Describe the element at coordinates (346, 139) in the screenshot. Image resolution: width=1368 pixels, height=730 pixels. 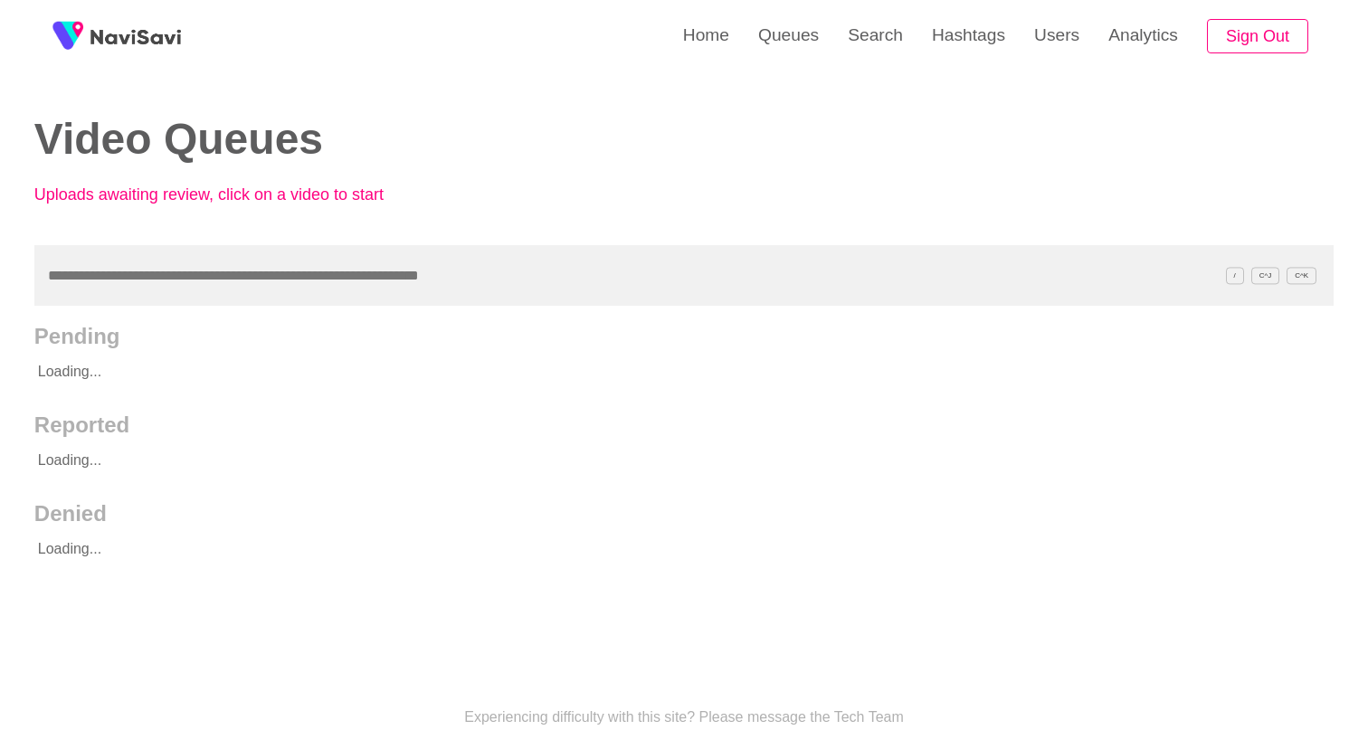
I see `h2: Video Queues` at that location.